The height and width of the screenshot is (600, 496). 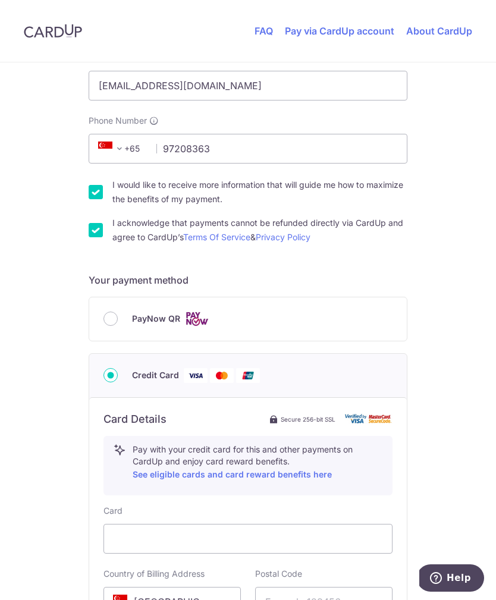 I want to click on img: CardUp, so click(x=53, y=31).